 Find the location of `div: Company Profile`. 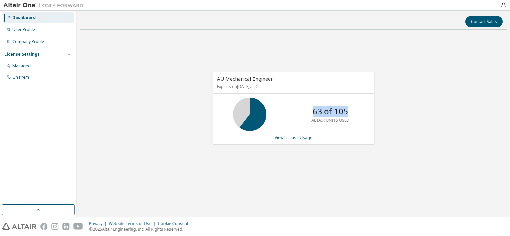

div: Company Profile is located at coordinates (28, 42).